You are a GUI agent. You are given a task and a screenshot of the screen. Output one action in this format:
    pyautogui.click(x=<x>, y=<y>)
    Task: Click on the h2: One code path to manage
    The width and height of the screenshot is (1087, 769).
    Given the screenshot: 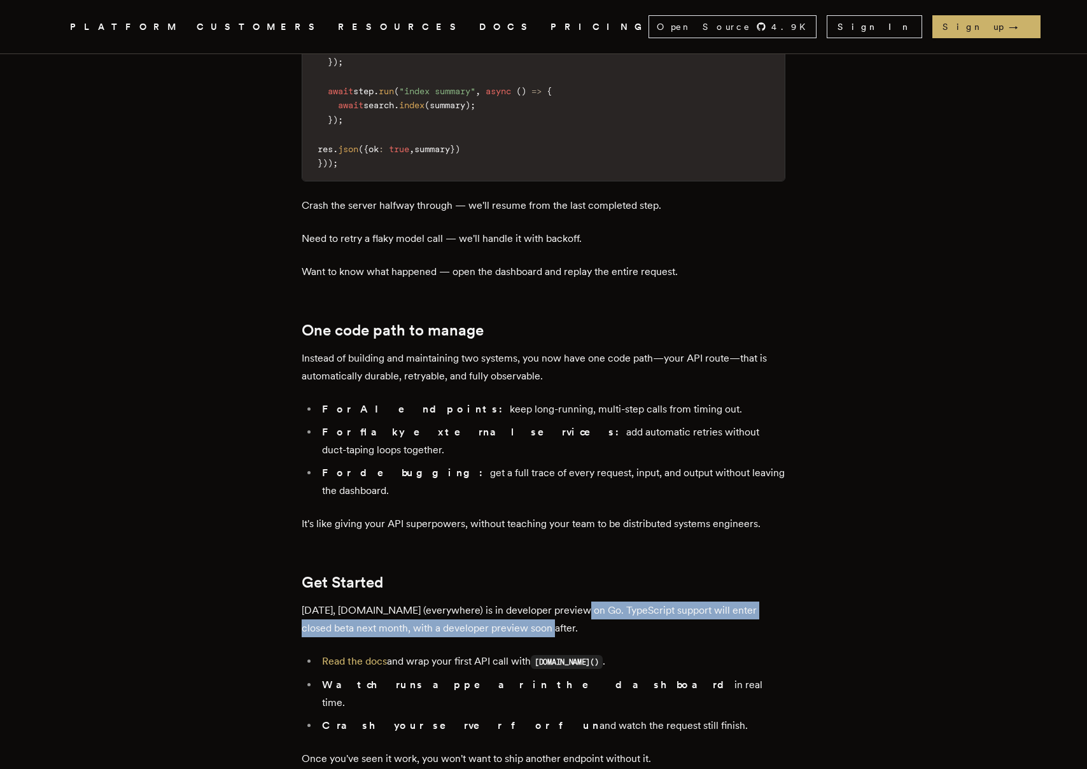 What is the action you would take?
    pyautogui.click(x=544, y=330)
    